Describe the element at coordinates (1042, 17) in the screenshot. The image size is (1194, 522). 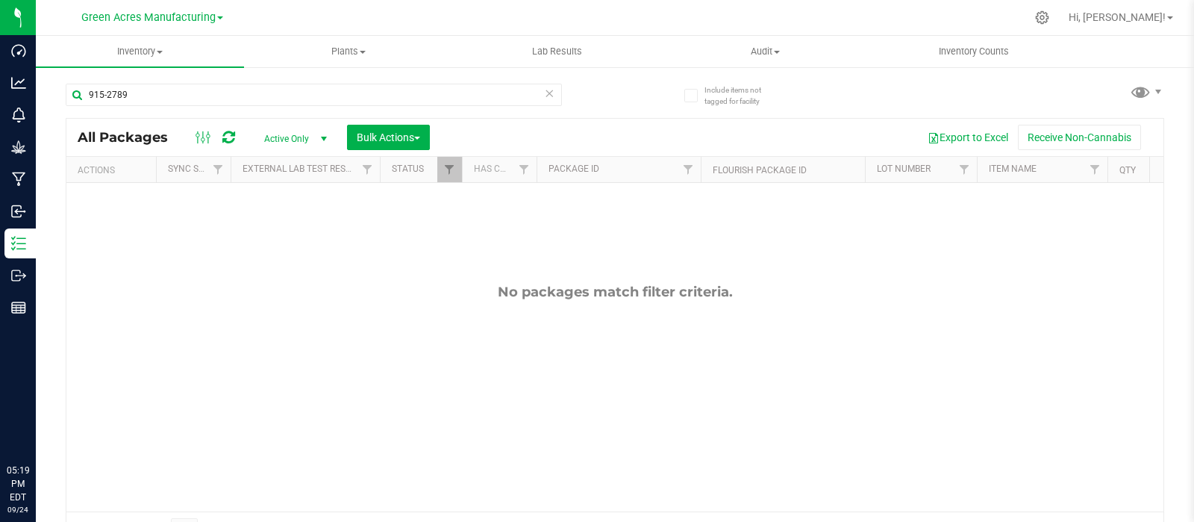
I see `div: Manage settings` at that location.